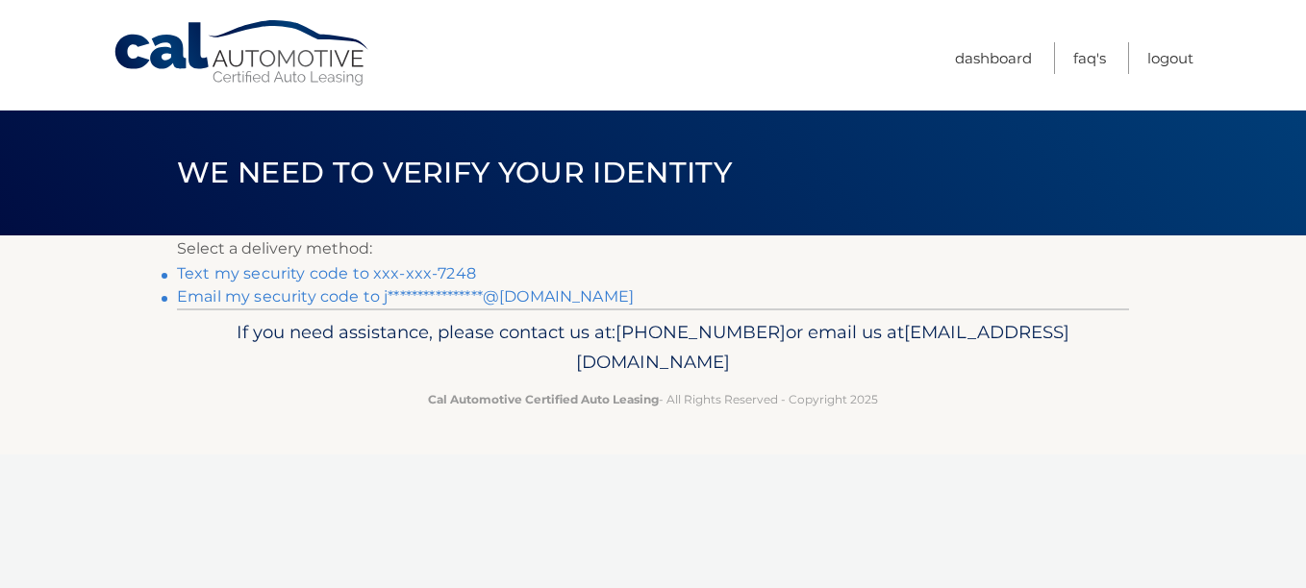 The width and height of the screenshot is (1306, 588). Describe the element at coordinates (326, 273) in the screenshot. I see `a: Text my security code to xxx-xxx-7248` at that location.